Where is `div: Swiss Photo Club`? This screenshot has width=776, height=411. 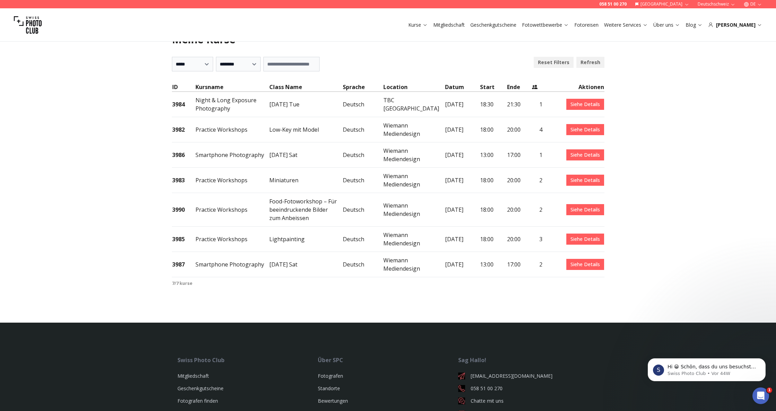 div: Swiss Photo Club is located at coordinates (248, 360).